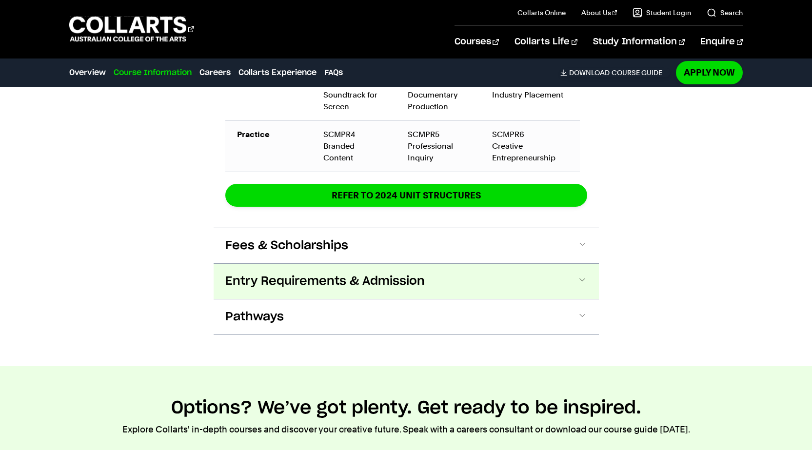  I want to click on a: Careers, so click(215, 73).